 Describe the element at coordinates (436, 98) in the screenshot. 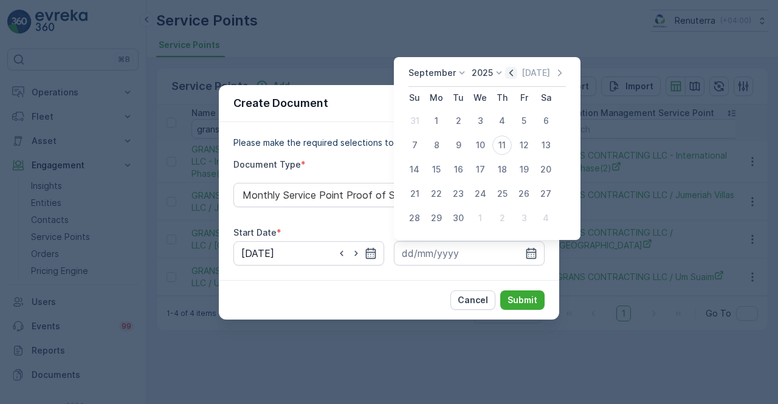

I see `th: Monday` at that location.